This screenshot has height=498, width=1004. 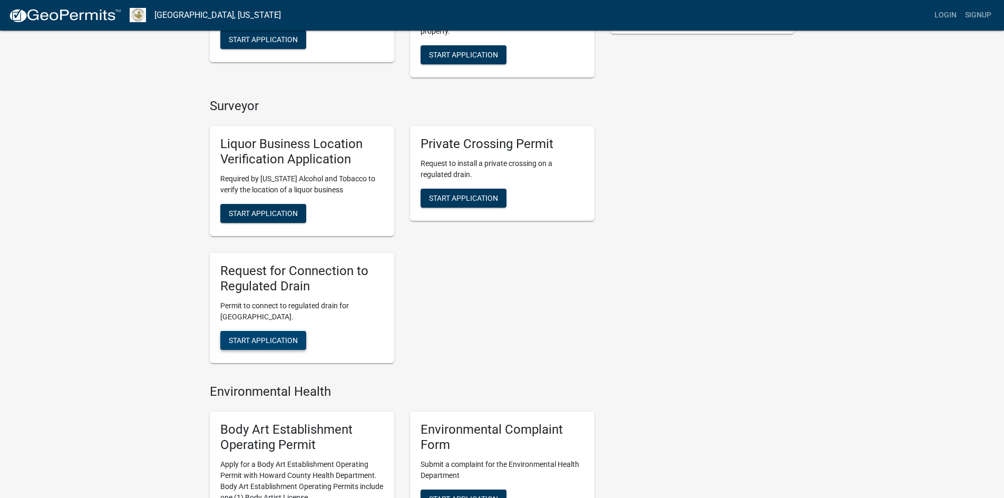 What do you see at coordinates (945, 15) in the screenshot?
I see `a: Login` at bounding box center [945, 15].